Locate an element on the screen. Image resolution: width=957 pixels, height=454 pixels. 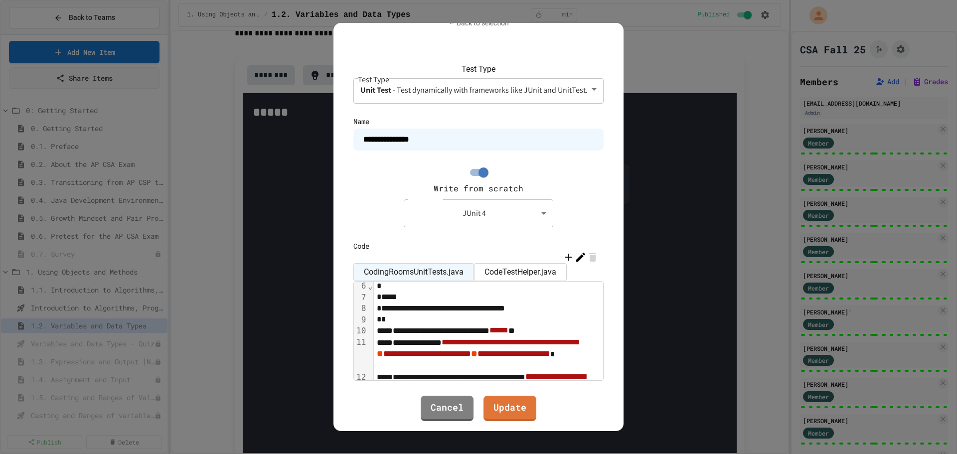
div: CodingRoomsUnitTests.java is located at coordinates (414, 272).